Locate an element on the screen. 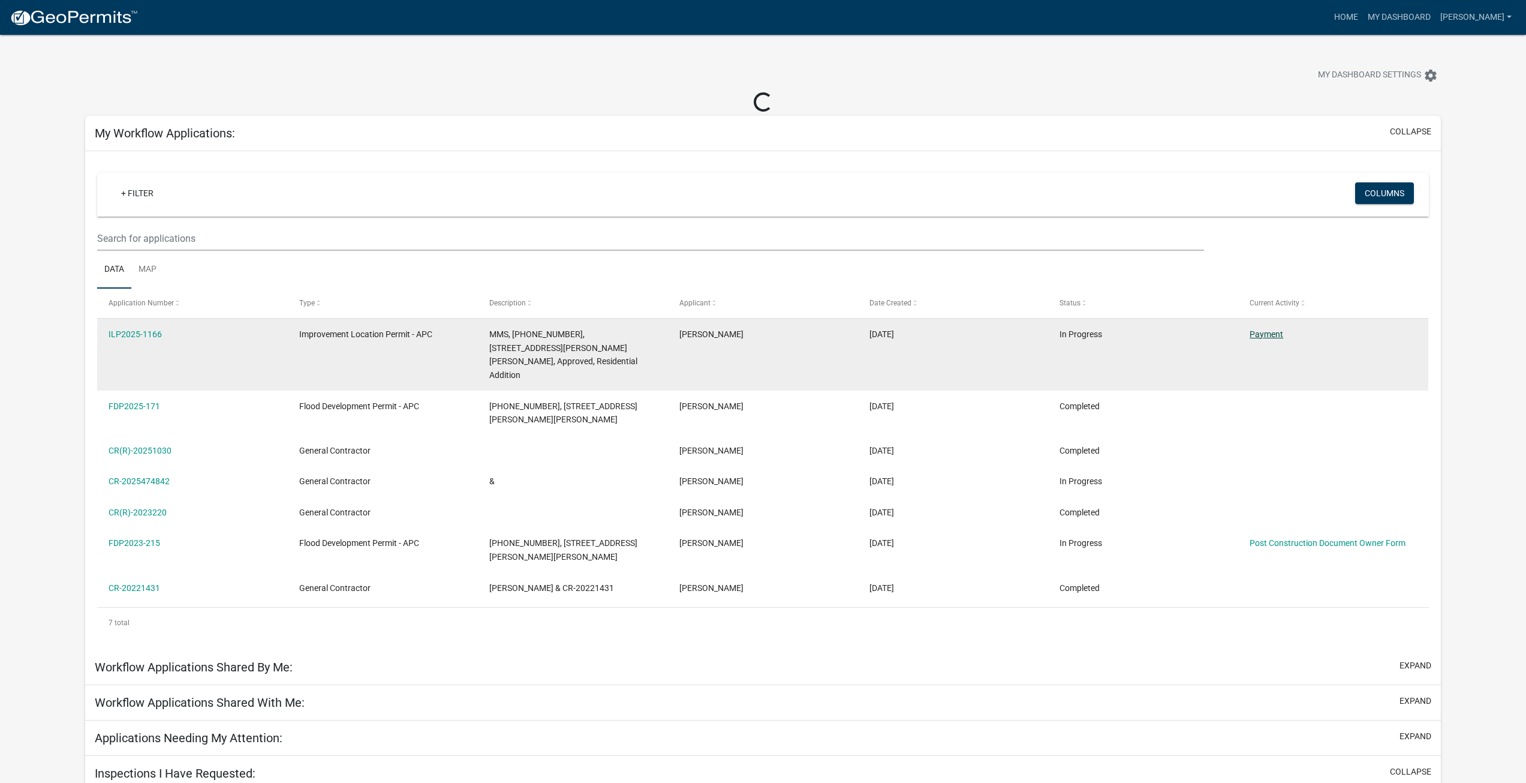  a: CR(R)-2023220 is located at coordinates (137, 512).